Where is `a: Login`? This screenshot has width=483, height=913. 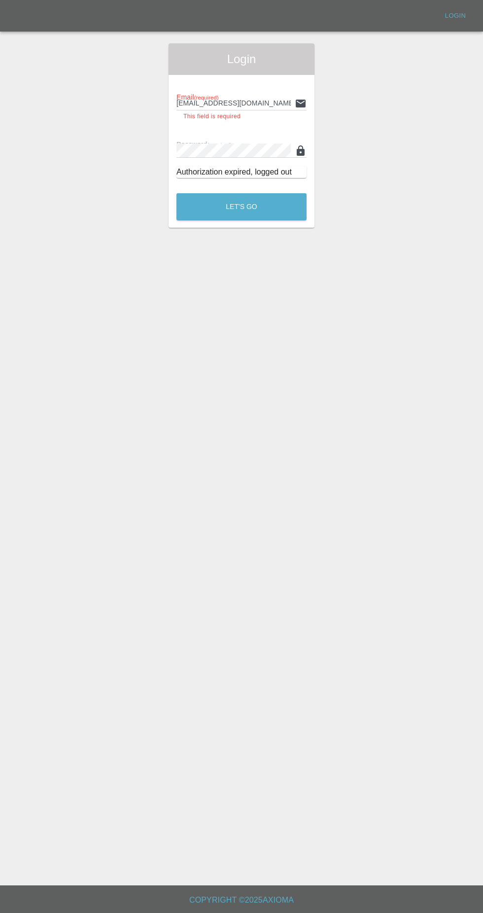
a: Login is located at coordinates (455, 16).